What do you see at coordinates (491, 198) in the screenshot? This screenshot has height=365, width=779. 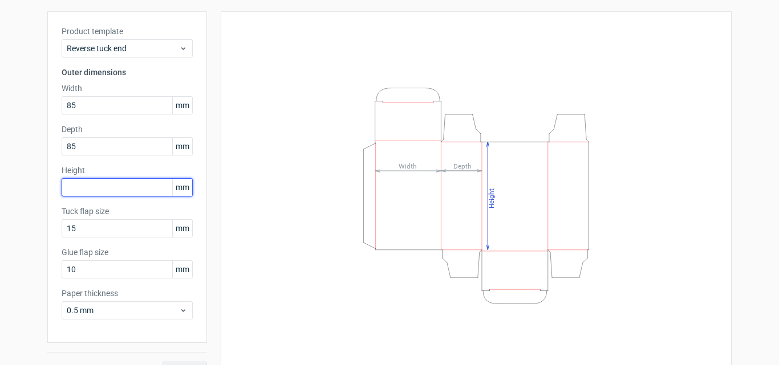 I see `tspan: Height` at bounding box center [491, 198].